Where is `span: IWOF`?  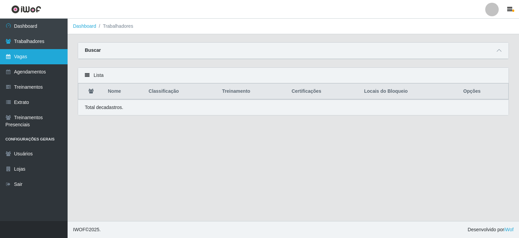
span: IWOF is located at coordinates (79, 229).